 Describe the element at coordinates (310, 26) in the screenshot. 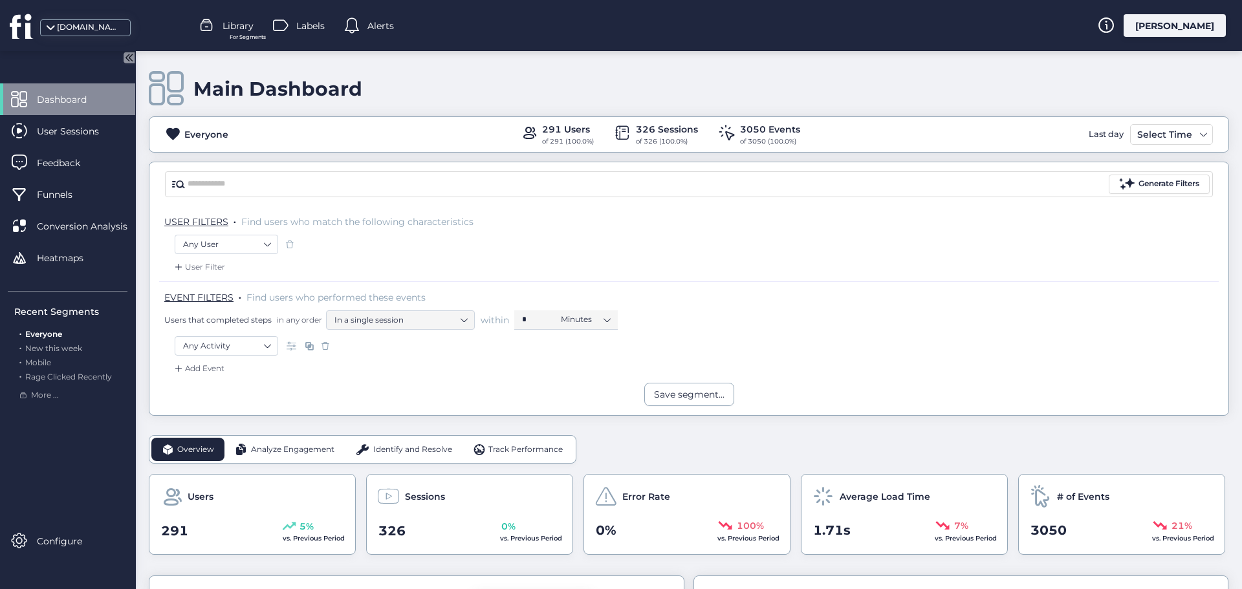

I see `span: Labels` at that location.